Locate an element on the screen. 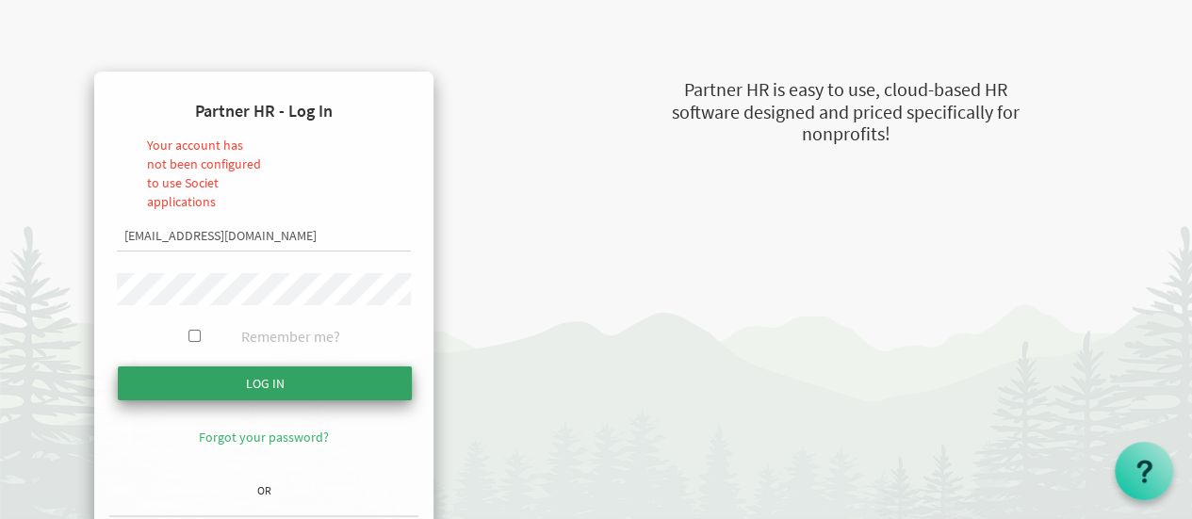 Image resolution: width=1192 pixels, height=519 pixels. a: Forgot your password? is located at coordinates (264, 437).